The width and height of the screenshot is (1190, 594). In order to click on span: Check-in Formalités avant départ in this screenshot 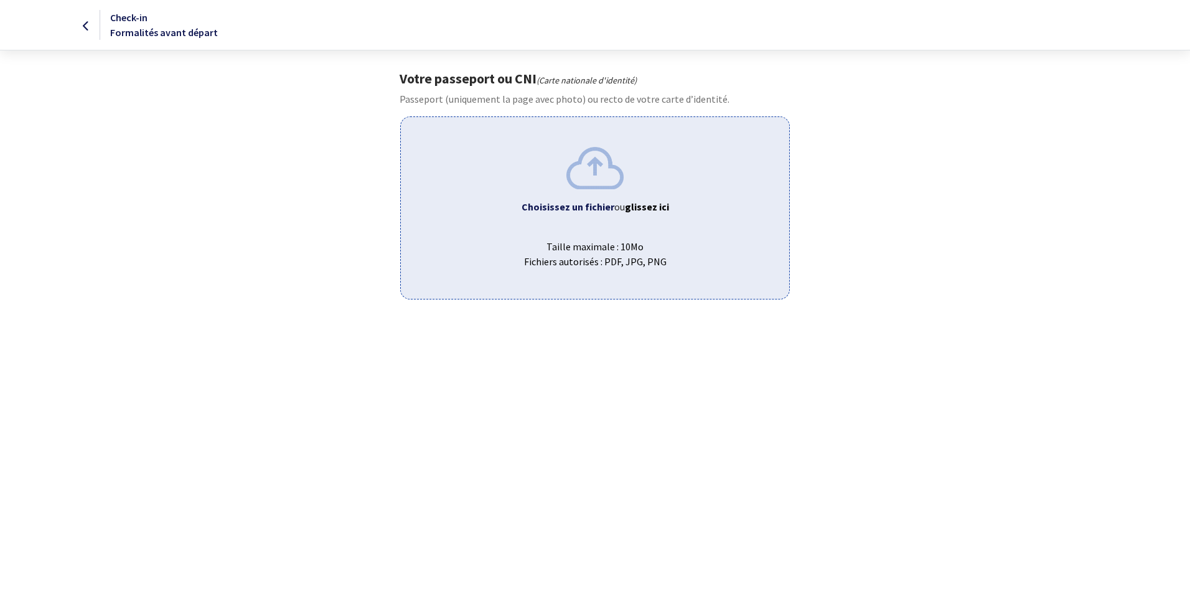, I will do `click(164, 25)`.